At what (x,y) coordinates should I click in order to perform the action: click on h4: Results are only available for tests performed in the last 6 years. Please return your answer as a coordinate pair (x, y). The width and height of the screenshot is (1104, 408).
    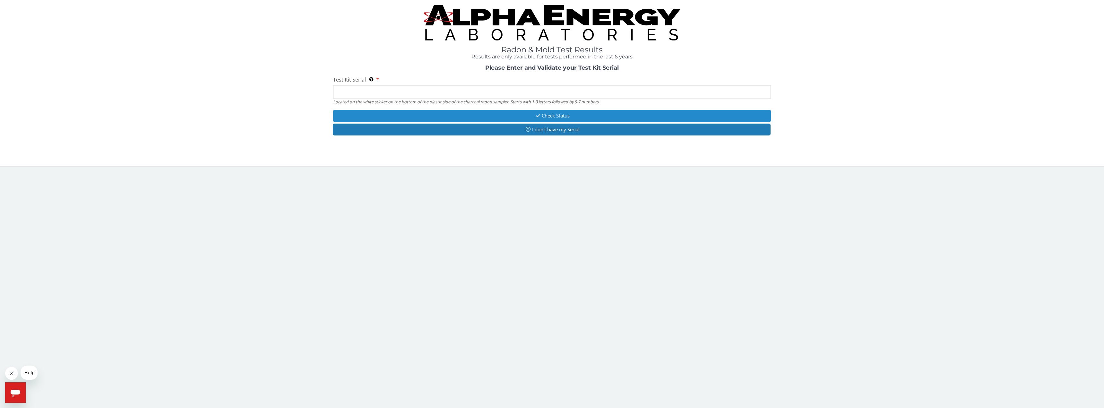
    Looking at the image, I should click on (552, 57).